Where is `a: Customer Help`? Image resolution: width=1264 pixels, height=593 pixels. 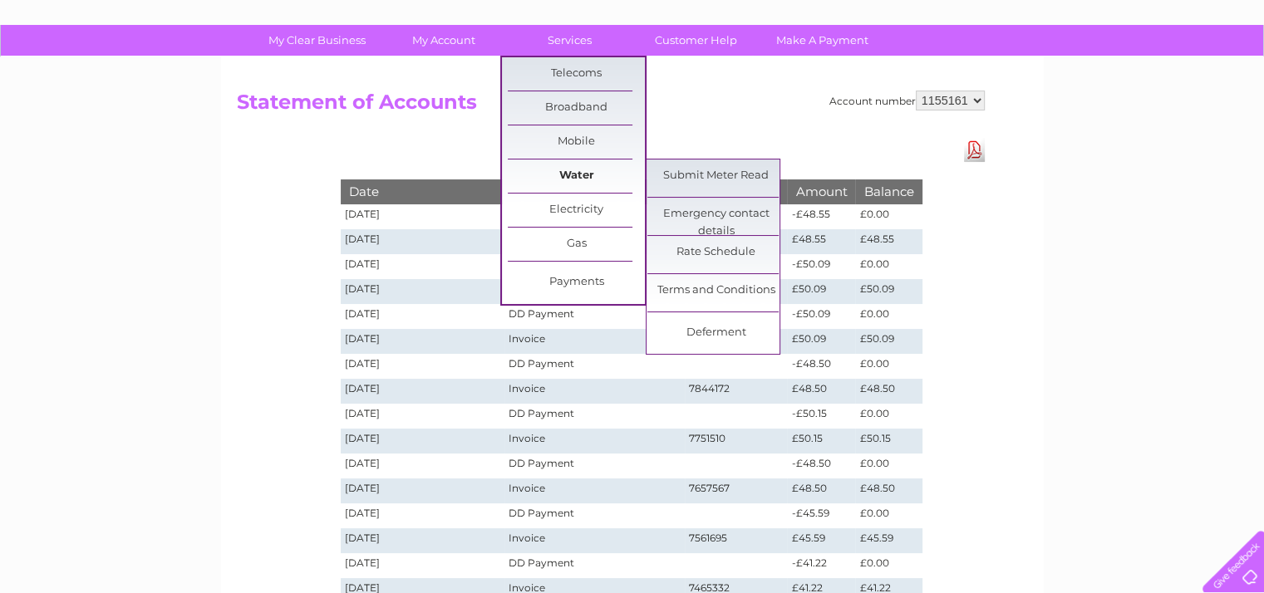 a: Customer Help is located at coordinates (695, 40).